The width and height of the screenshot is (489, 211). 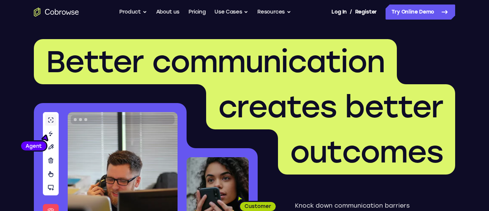 What do you see at coordinates (339, 12) in the screenshot?
I see `a: Log In` at bounding box center [339, 12].